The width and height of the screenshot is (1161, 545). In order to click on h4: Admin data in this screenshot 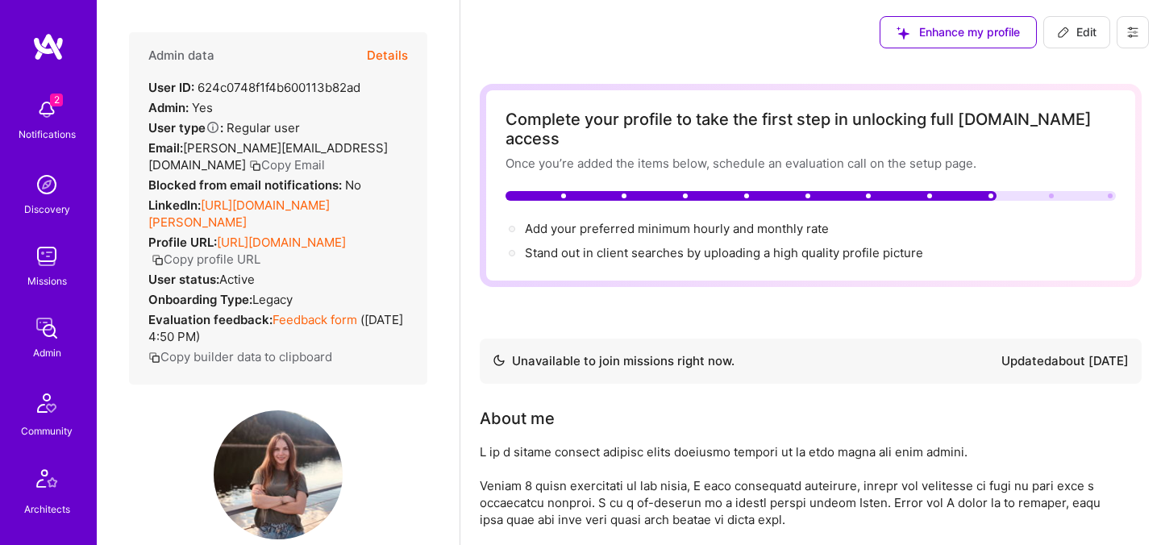, I will do `click(181, 56)`.